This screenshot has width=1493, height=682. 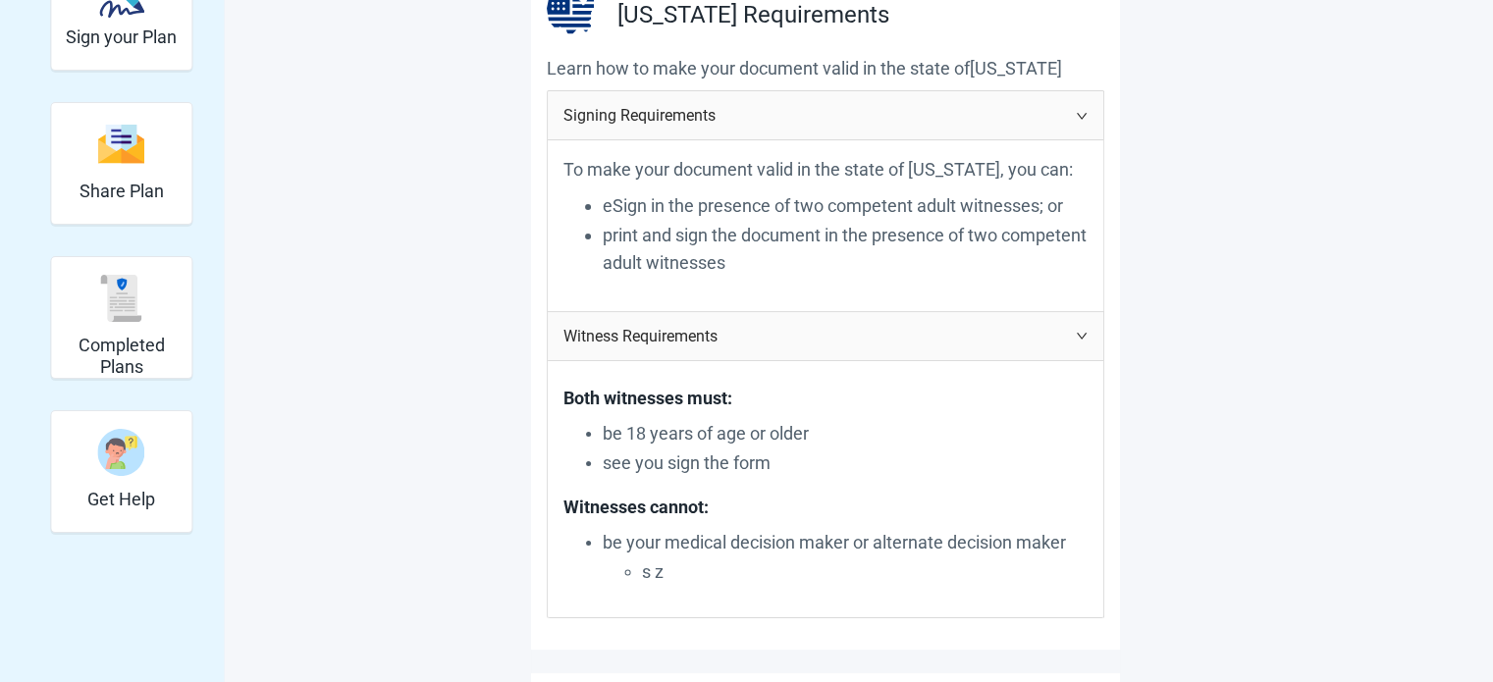 What do you see at coordinates (121, 317) in the screenshot?
I see `div: Completed Plans` at bounding box center [121, 317].